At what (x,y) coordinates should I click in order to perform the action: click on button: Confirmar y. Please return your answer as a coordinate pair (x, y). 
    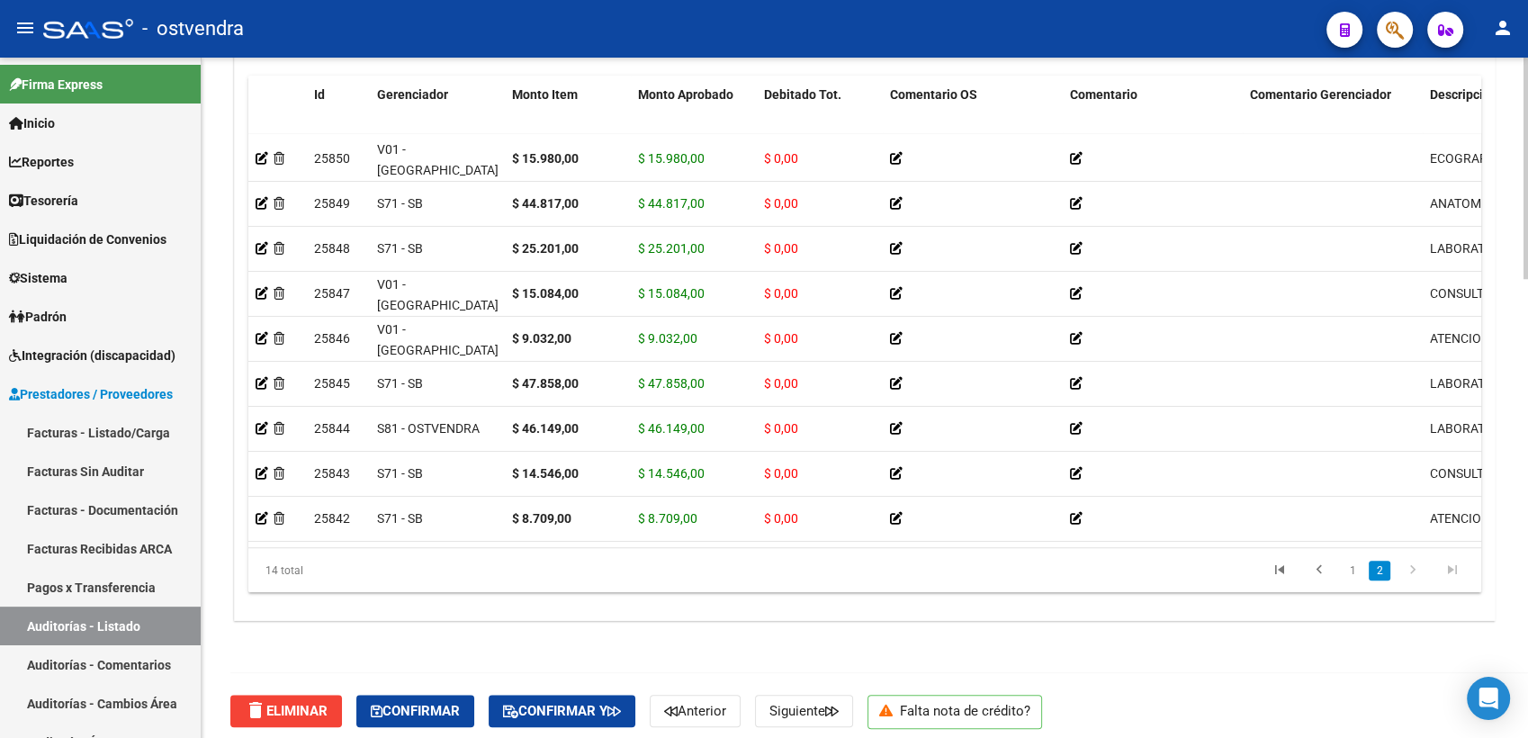
    Looking at the image, I should click on (562, 711).